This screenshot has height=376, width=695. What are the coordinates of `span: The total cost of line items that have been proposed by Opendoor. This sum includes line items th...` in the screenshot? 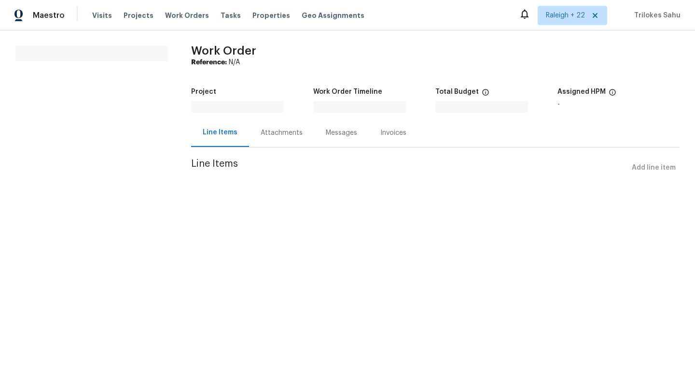 It's located at (486, 95).